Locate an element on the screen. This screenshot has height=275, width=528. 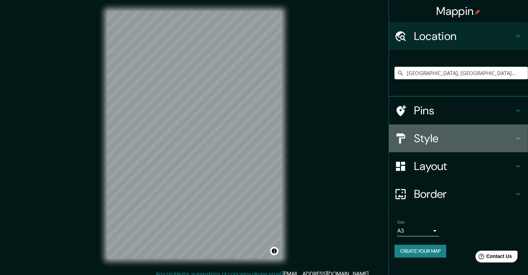
h4: Border is located at coordinates (464, 194).